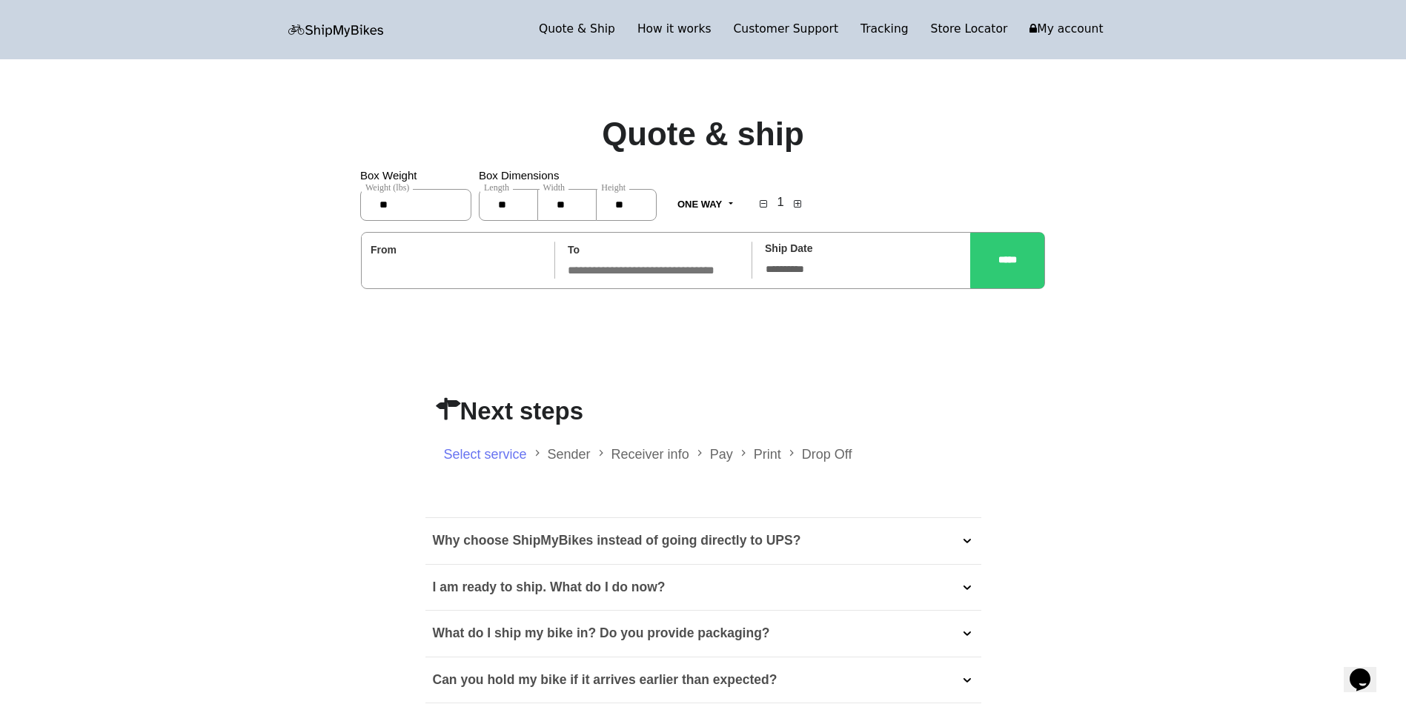  I want to click on span: Weight (lbs), so click(387, 188).